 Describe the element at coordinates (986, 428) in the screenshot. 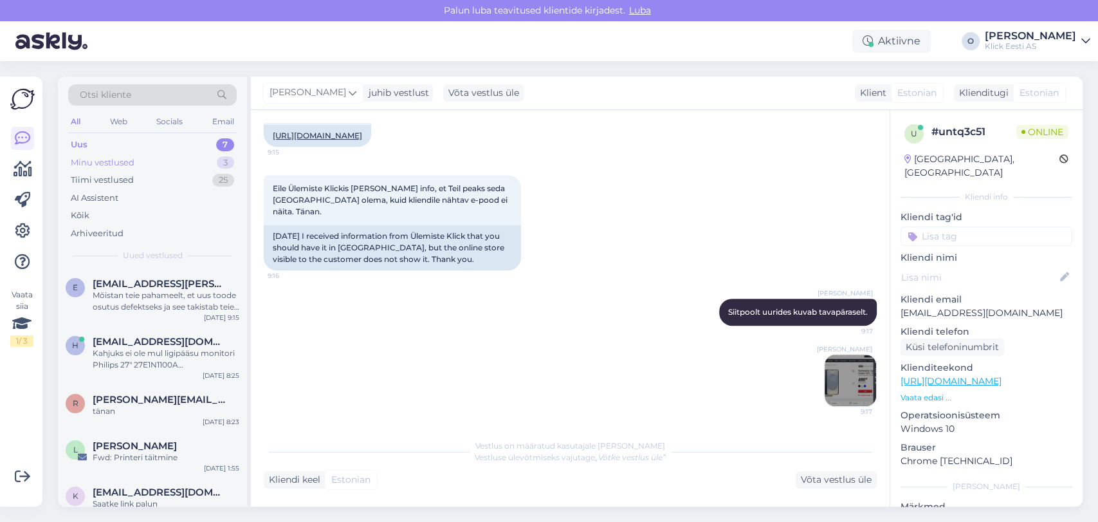

I see `p: Windows 10` at that location.